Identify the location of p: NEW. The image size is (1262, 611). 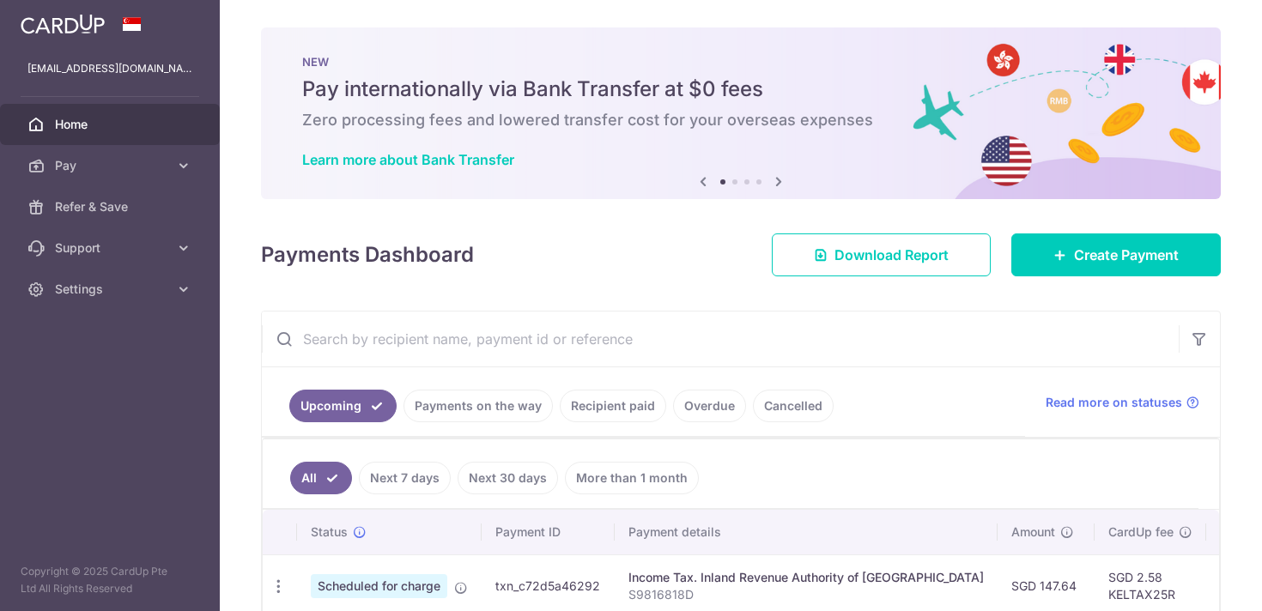
(741, 62).